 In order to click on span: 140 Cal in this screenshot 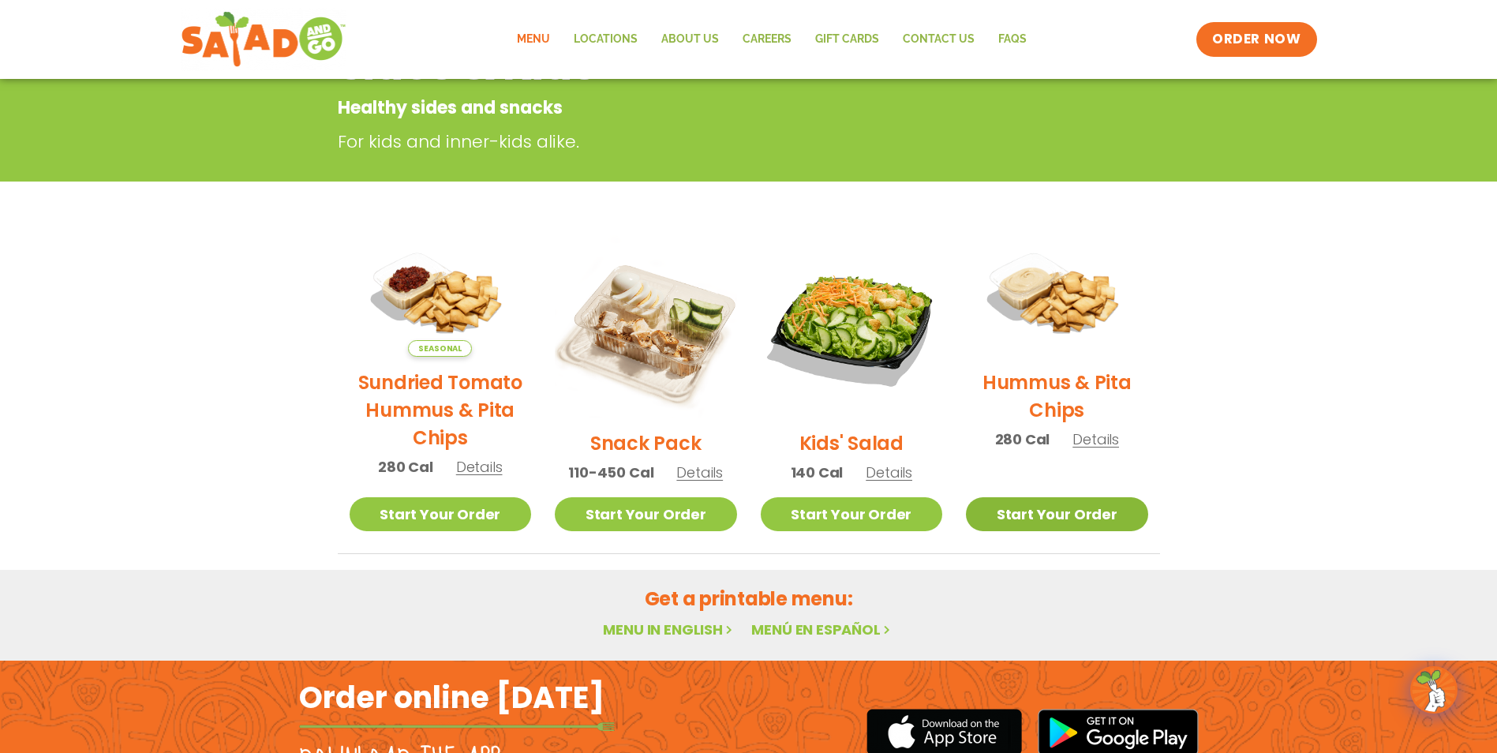, I will do `click(817, 472)`.